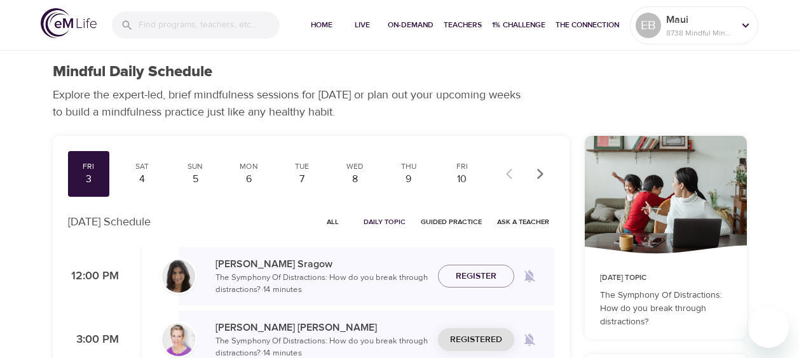  What do you see at coordinates (179, 276) in the screenshot?
I see `img: Lara_Sragow-min.jpg` at bounding box center [179, 276].